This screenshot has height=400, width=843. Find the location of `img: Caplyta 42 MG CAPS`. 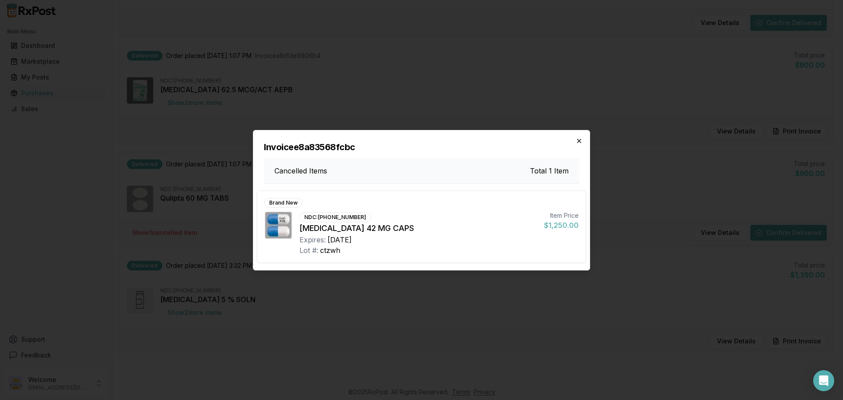

img: Caplyta 42 MG CAPS is located at coordinates (278, 225).